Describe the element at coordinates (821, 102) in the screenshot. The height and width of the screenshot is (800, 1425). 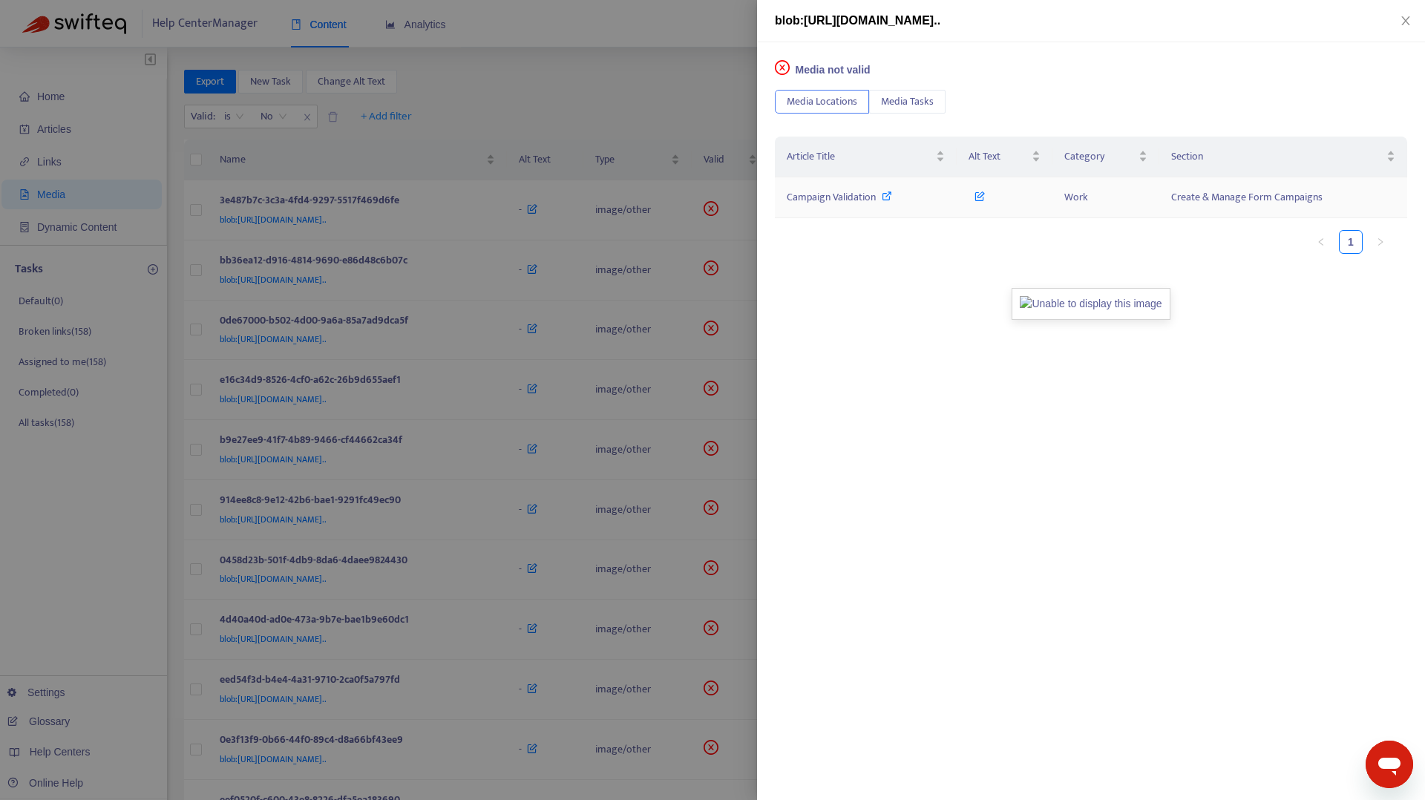
I see `button: Media Locations` at that location.